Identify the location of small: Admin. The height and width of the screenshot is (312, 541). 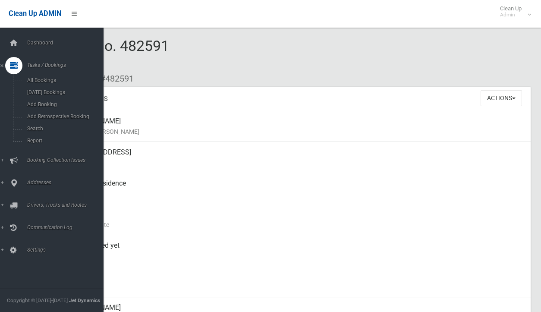
(511, 15).